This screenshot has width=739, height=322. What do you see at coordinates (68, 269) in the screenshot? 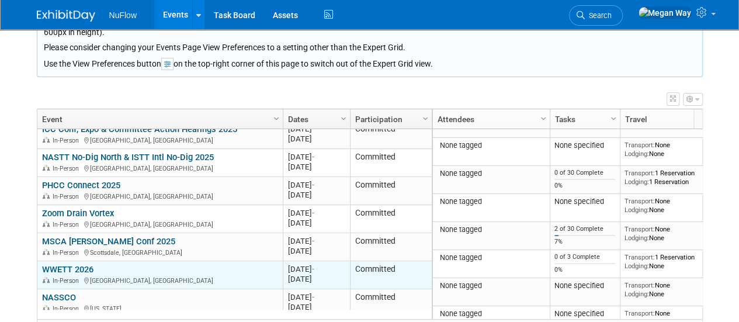
I see `a: WWETT 2026` at bounding box center [68, 269].